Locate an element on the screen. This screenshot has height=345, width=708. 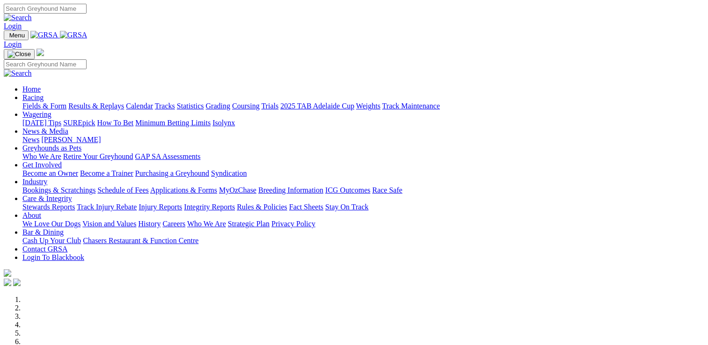
a: Statistics is located at coordinates (190, 106).